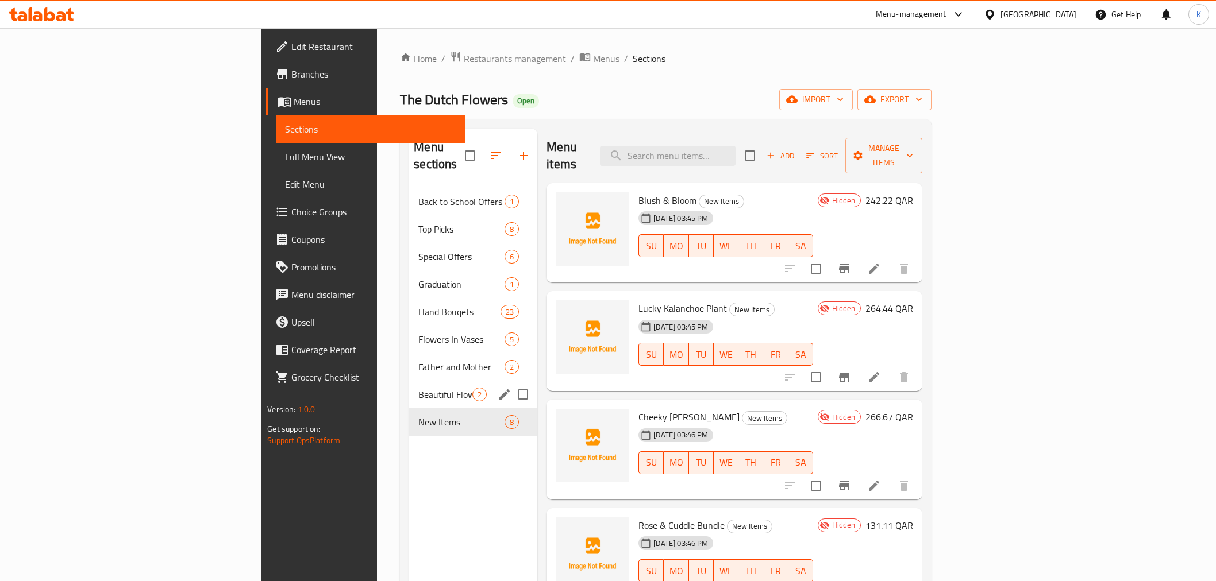 The height and width of the screenshot is (581, 1216). What do you see at coordinates (894, 99) in the screenshot?
I see `button: export` at bounding box center [894, 99].